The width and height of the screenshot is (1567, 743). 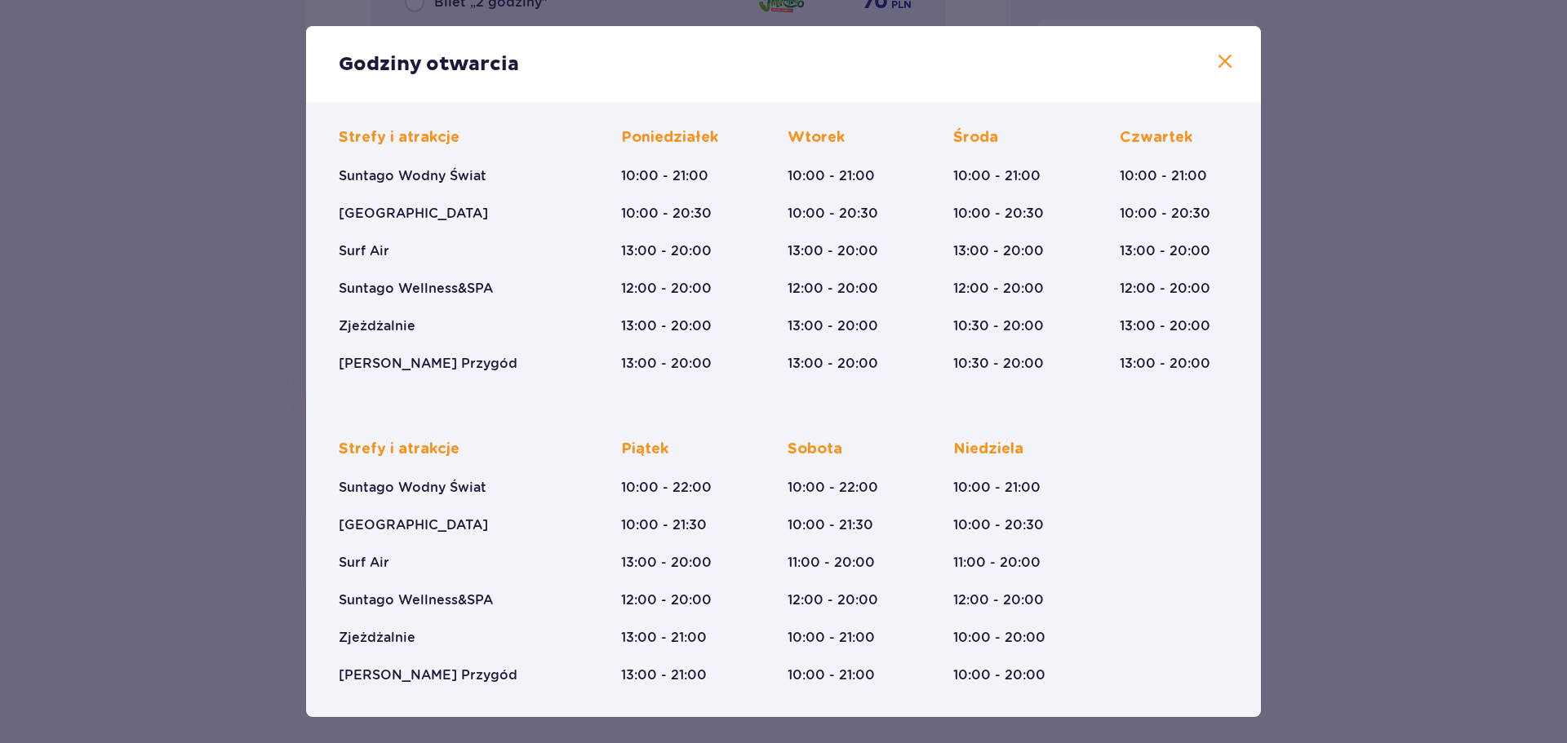 What do you see at coordinates (669, 138) in the screenshot?
I see `p: Poniedziałek` at bounding box center [669, 138].